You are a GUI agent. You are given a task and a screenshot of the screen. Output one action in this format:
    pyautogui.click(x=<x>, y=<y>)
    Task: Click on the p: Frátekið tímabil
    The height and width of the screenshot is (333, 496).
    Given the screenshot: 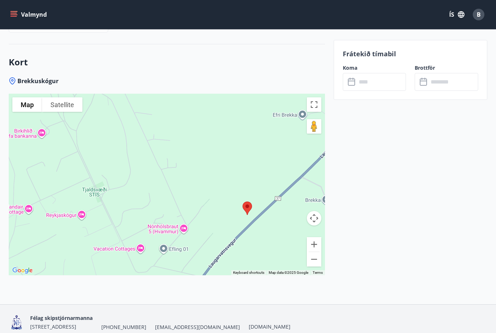 What is the action you would take?
    pyautogui.click(x=410, y=54)
    